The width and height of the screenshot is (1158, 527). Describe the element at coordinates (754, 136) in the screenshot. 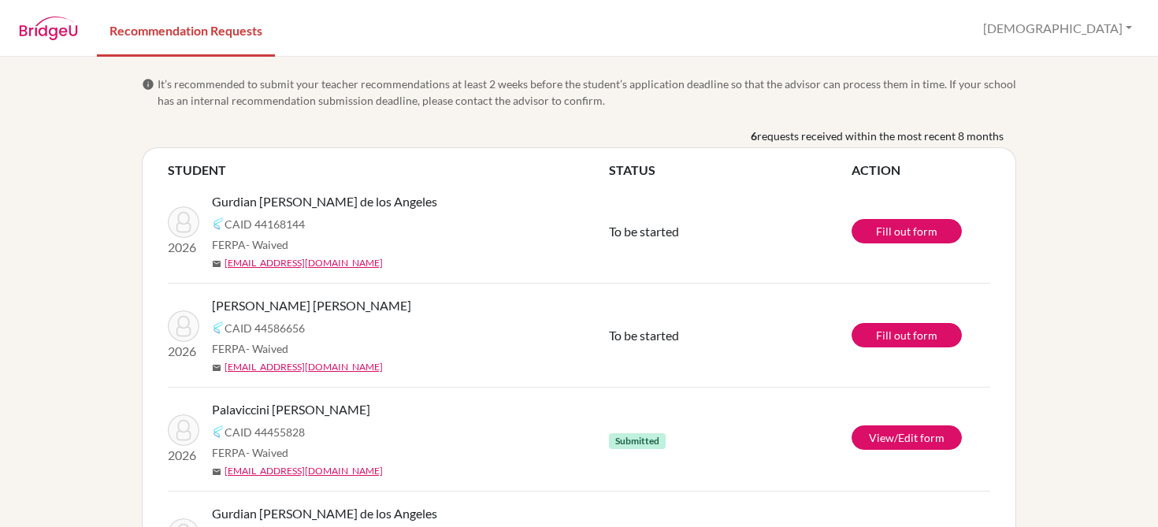

I see `b: 6` at that location.